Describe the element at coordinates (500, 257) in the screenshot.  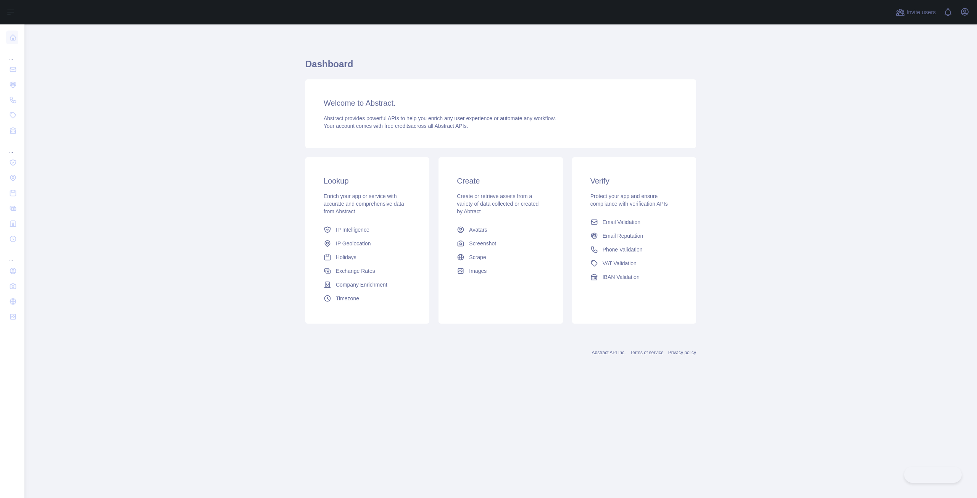
I see `a: Scrape` at that location.